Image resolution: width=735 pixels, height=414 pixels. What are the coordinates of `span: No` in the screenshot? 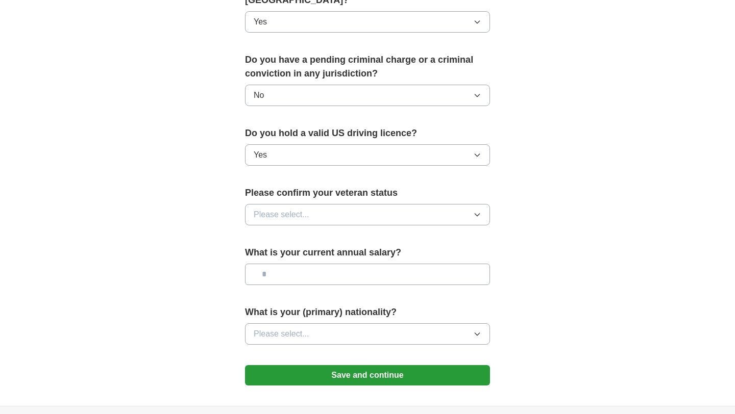 It's located at (259, 95).